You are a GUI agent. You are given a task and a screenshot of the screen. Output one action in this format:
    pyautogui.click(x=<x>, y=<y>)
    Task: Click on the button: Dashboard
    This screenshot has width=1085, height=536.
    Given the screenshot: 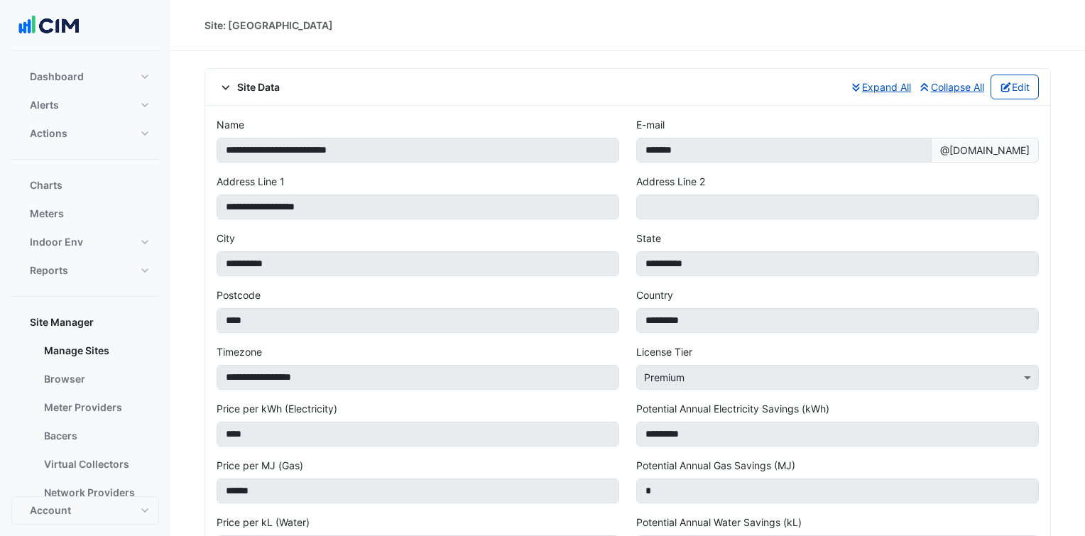 What is the action you would take?
    pyautogui.click(x=85, y=77)
    